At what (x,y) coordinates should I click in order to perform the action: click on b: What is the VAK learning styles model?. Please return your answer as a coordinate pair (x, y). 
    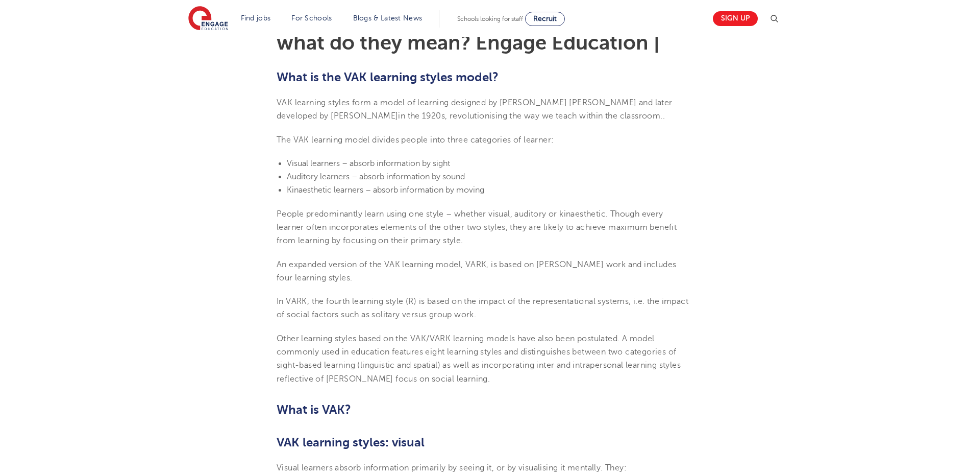
    Looking at the image, I should click on (387, 77).